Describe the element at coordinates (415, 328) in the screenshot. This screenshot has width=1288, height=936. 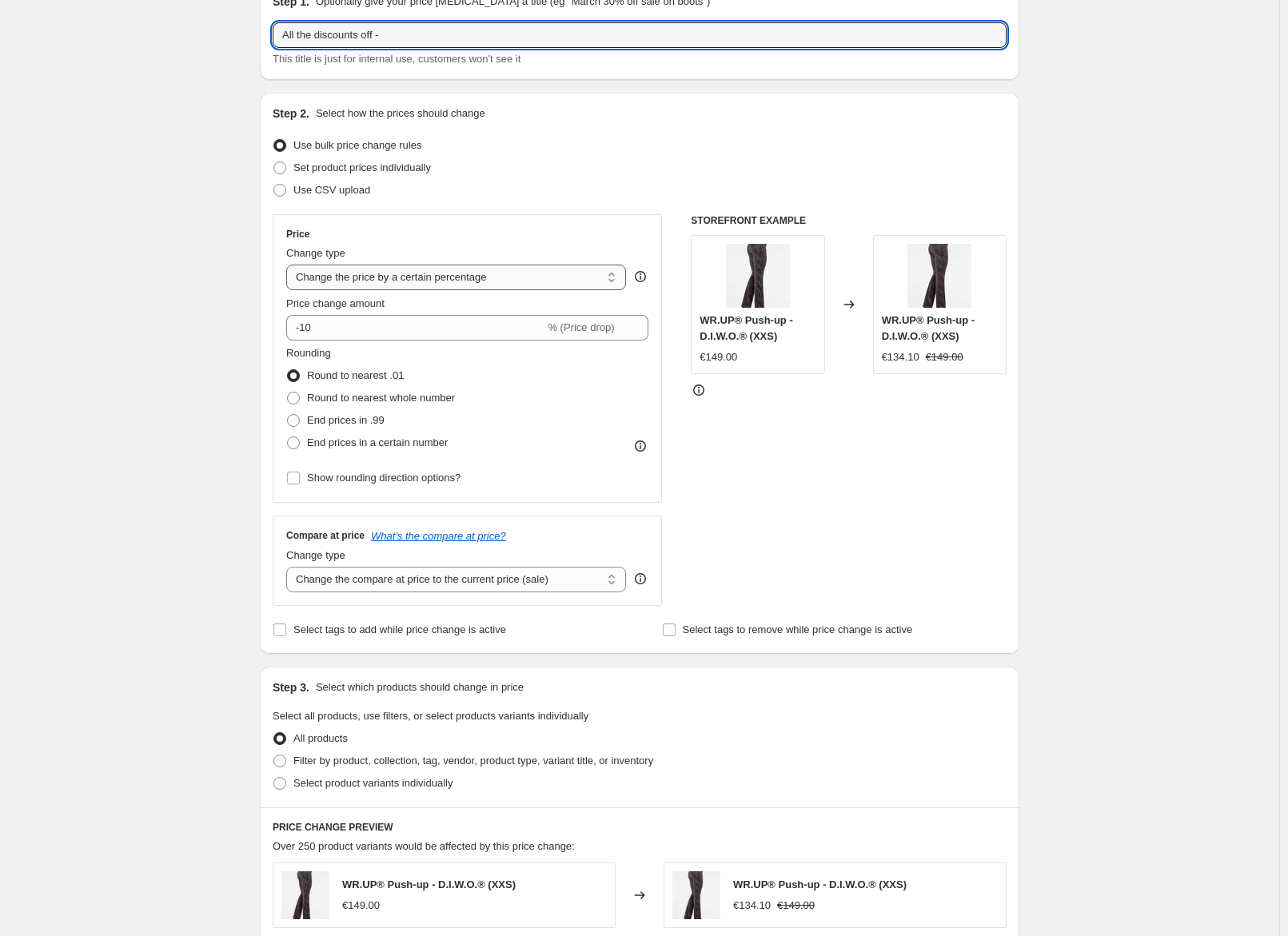
I see `input: -15` at that location.